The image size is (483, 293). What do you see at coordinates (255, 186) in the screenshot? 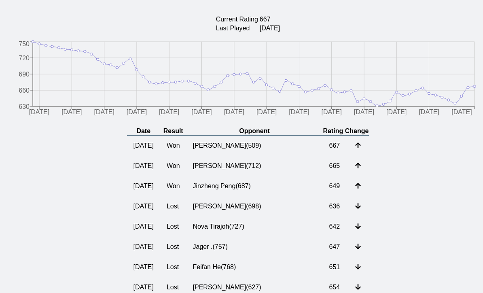
I see `td: Jinzheng Peng ( 687 )` at bounding box center [255, 186].